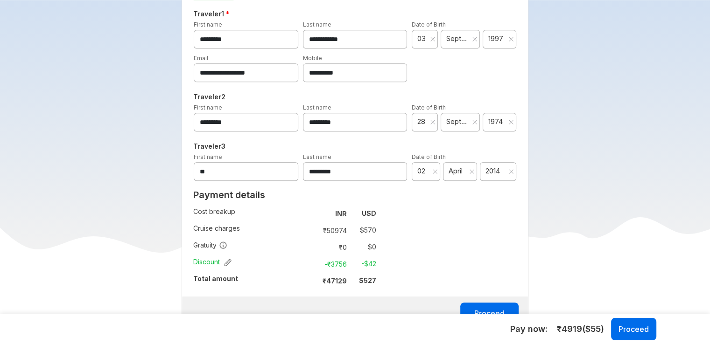 Image resolution: width=710 pixels, height=344 pixels. Describe the element at coordinates (334, 281) in the screenshot. I see `strong: ₹ 47129` at that location.